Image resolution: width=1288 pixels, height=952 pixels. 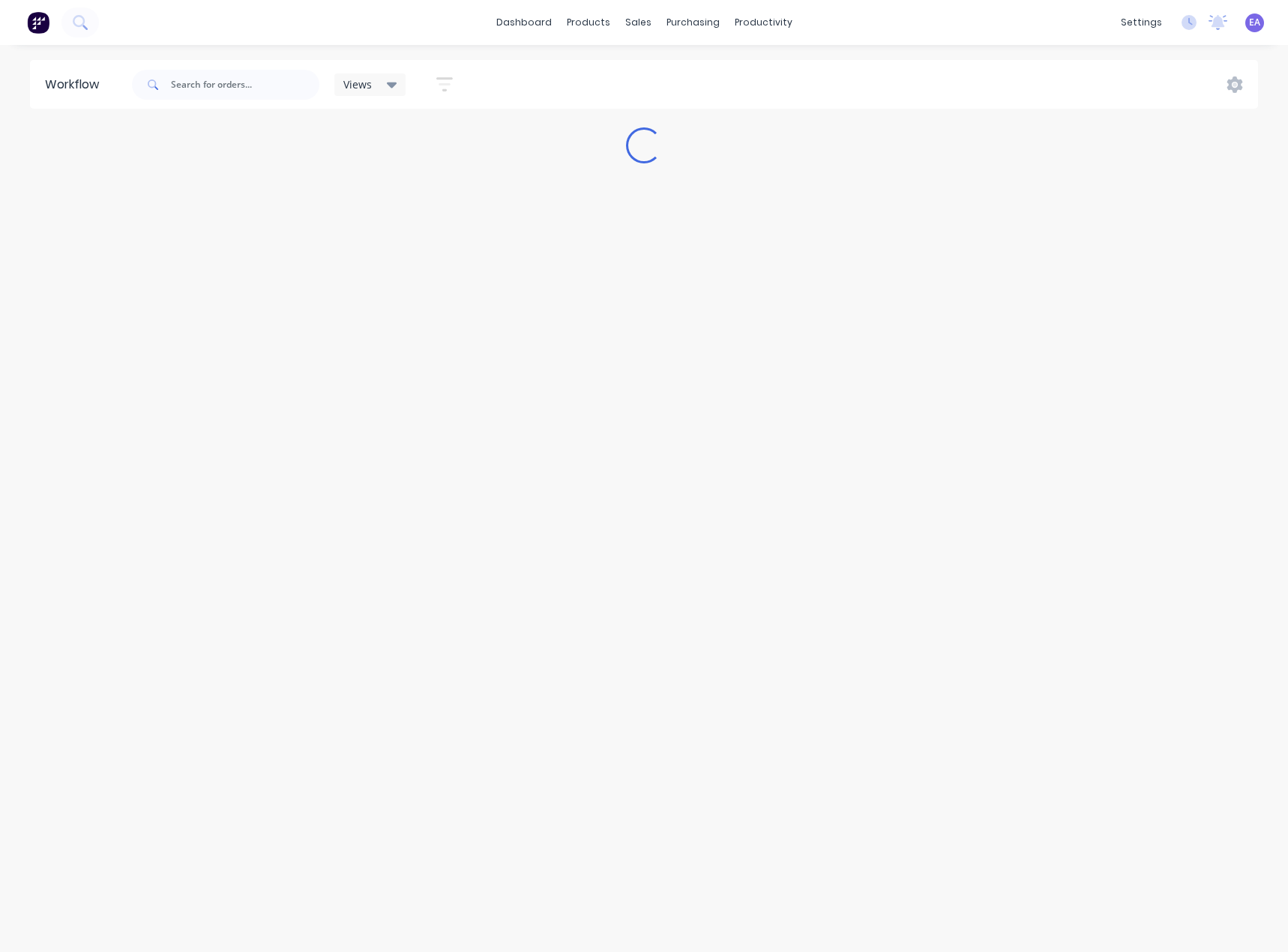 What do you see at coordinates (588, 23) in the screenshot?
I see `div: products` at bounding box center [588, 23].